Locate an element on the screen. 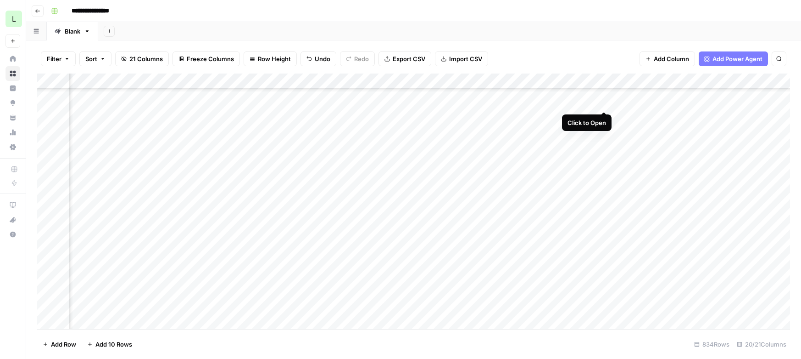 The image size is (801, 359). a: Usage is located at coordinates (13, 132).